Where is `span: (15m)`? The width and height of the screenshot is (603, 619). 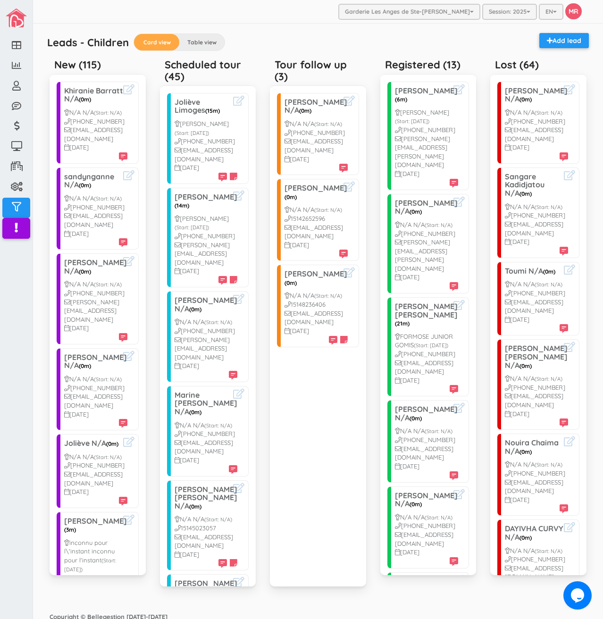 span: (15m) is located at coordinates (212, 110).